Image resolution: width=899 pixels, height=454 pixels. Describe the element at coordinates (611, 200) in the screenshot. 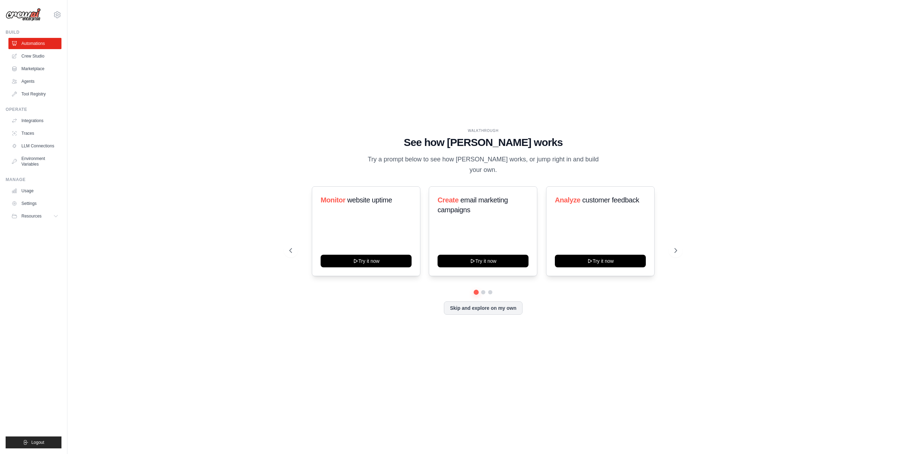

I see `span: customer feedback` at that location.